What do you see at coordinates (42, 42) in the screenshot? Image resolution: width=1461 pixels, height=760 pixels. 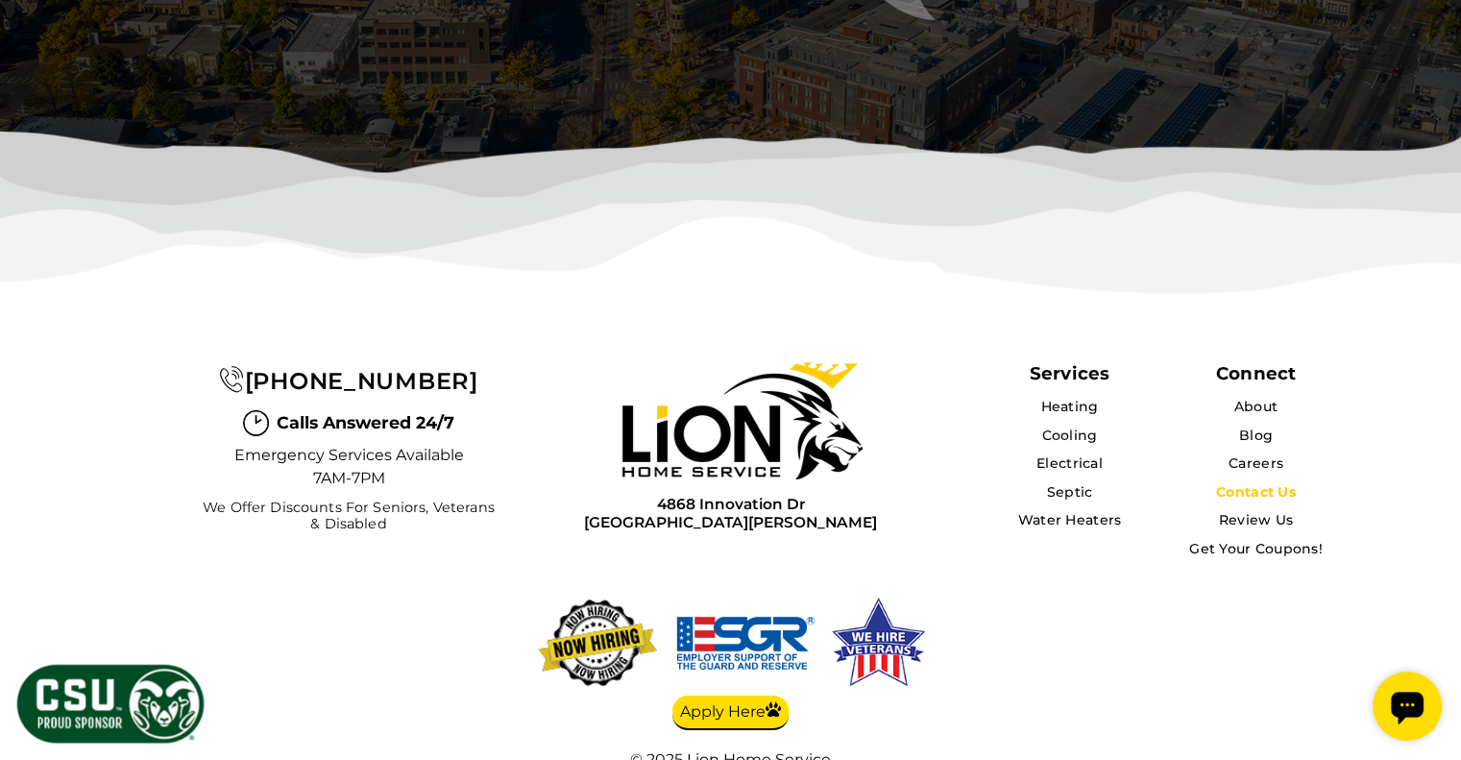 I see `div: Open chat widget` at bounding box center [42, 42].